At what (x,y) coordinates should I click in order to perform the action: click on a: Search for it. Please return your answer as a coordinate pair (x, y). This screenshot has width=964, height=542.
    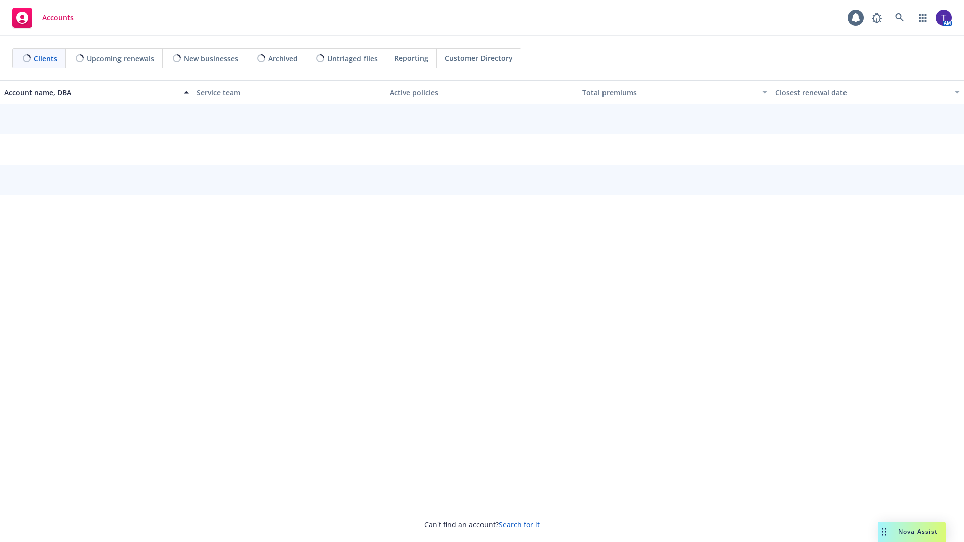
    Looking at the image, I should click on (519, 525).